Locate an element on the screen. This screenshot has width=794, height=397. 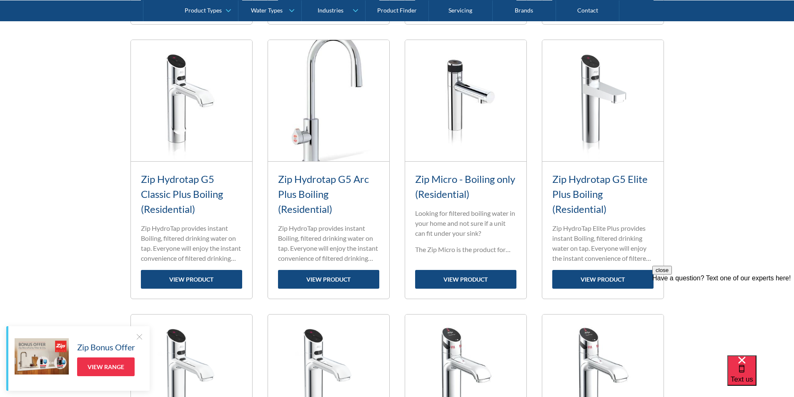
div: Industries is located at coordinates (331, 10).